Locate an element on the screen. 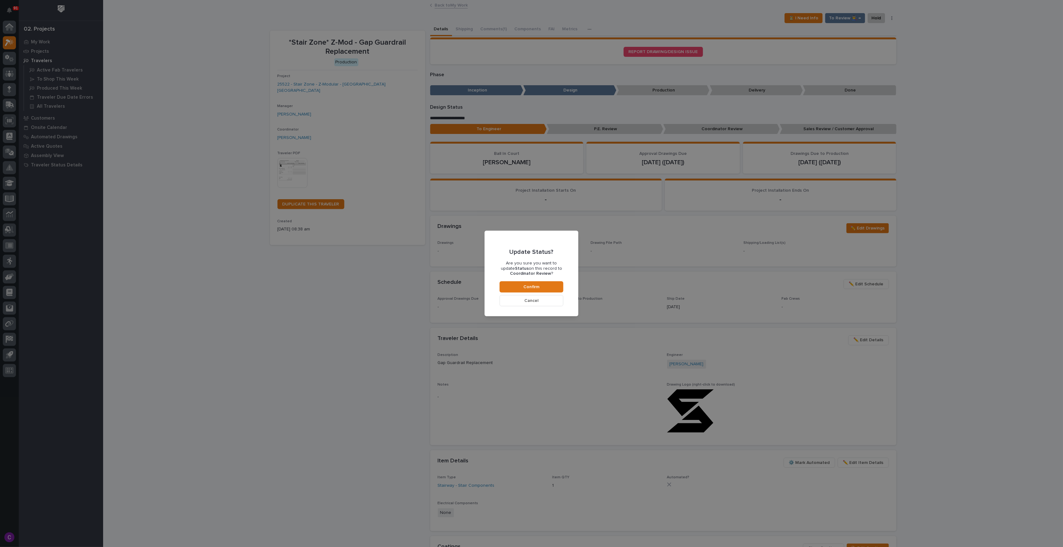 Image resolution: width=1063 pixels, height=547 pixels. b: Status is located at coordinates (522, 269).